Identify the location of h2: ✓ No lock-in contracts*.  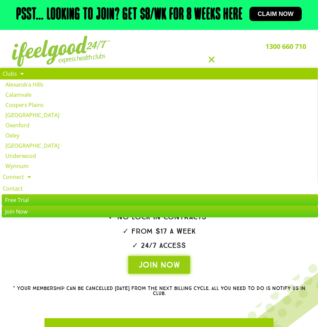
(159, 217).